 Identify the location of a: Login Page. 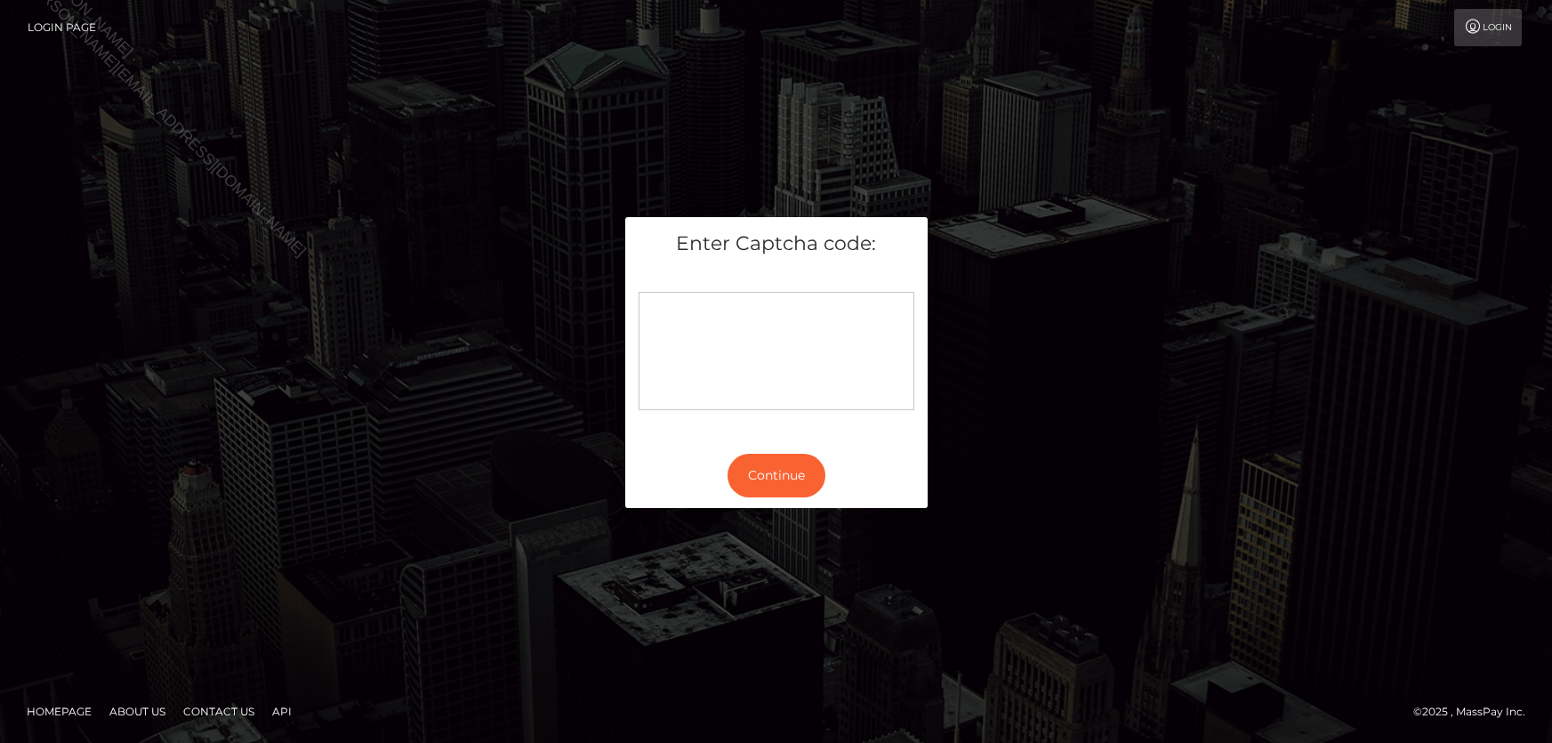
(61, 28).